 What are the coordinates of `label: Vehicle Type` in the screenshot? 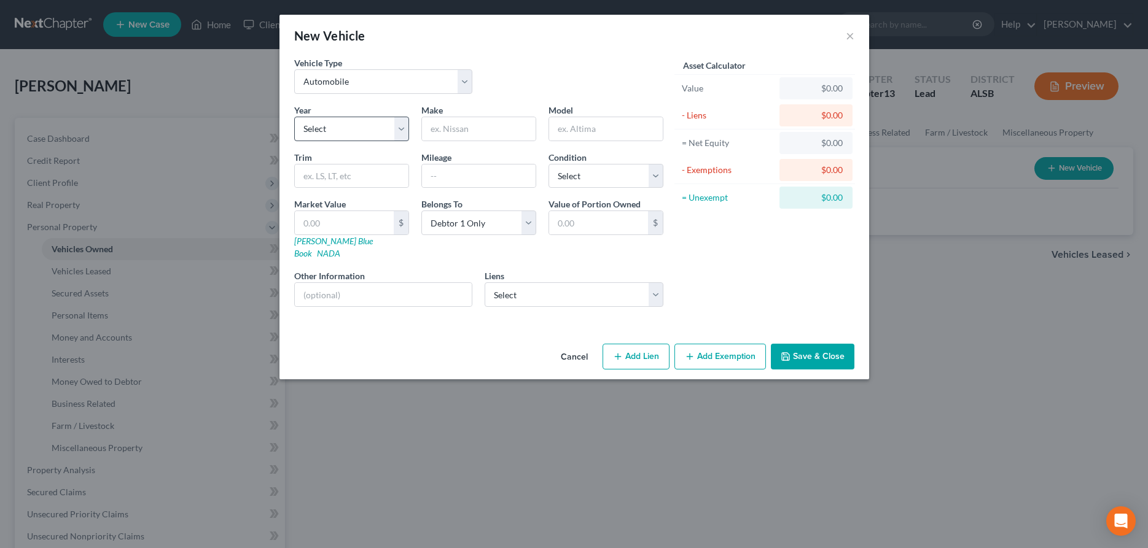 It's located at (318, 63).